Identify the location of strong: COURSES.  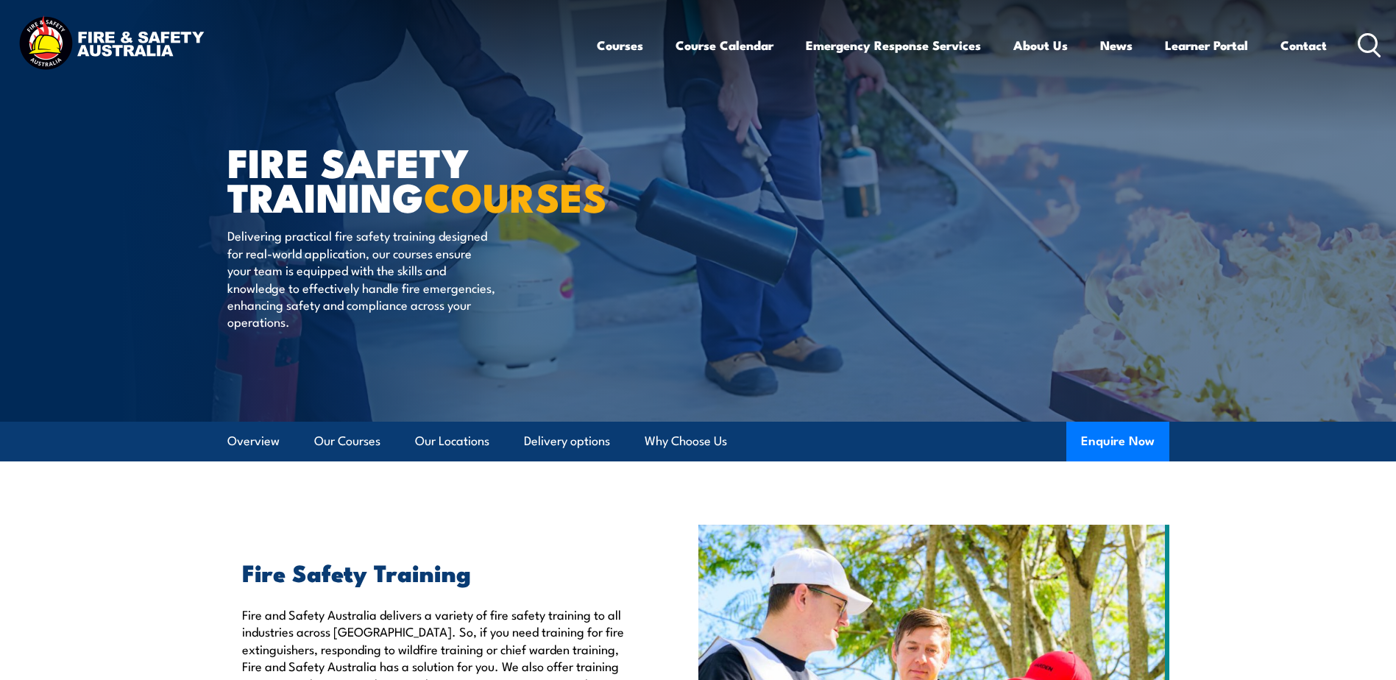
(515, 195).